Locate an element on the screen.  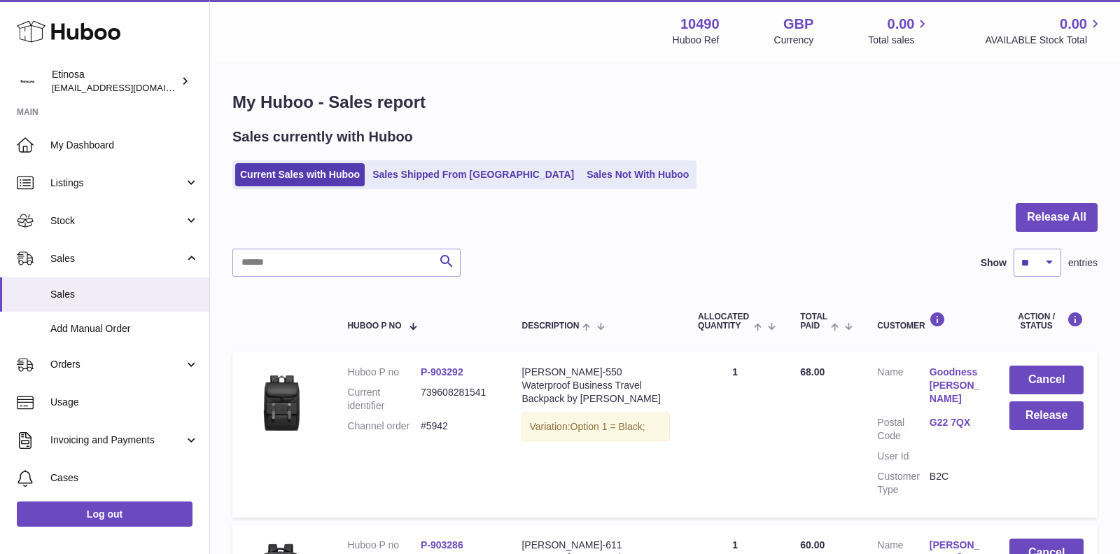
button: Release is located at coordinates (1047, 415).